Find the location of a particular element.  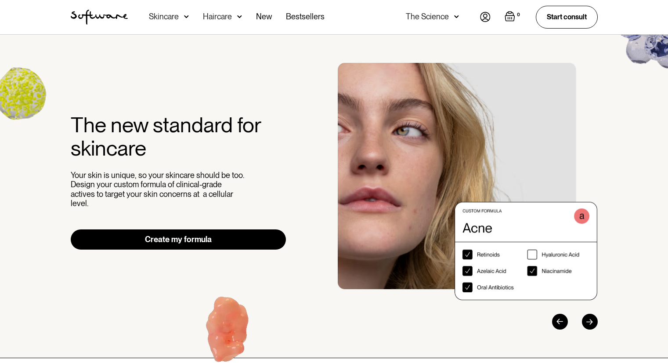

p: Your skin is unique, so your skincare should be too. Design your custom formula of clinical-grade... is located at coordinates (159, 189).